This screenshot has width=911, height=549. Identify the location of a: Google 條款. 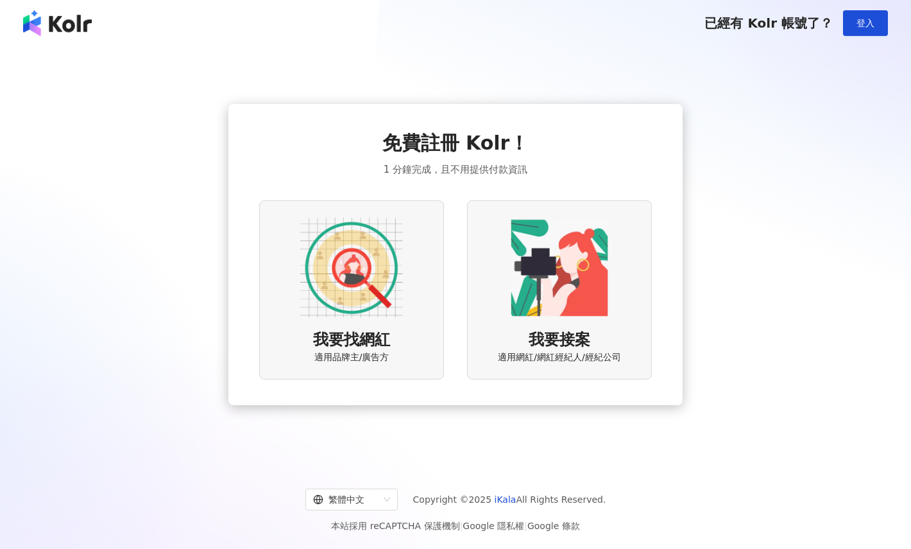
(554, 526).